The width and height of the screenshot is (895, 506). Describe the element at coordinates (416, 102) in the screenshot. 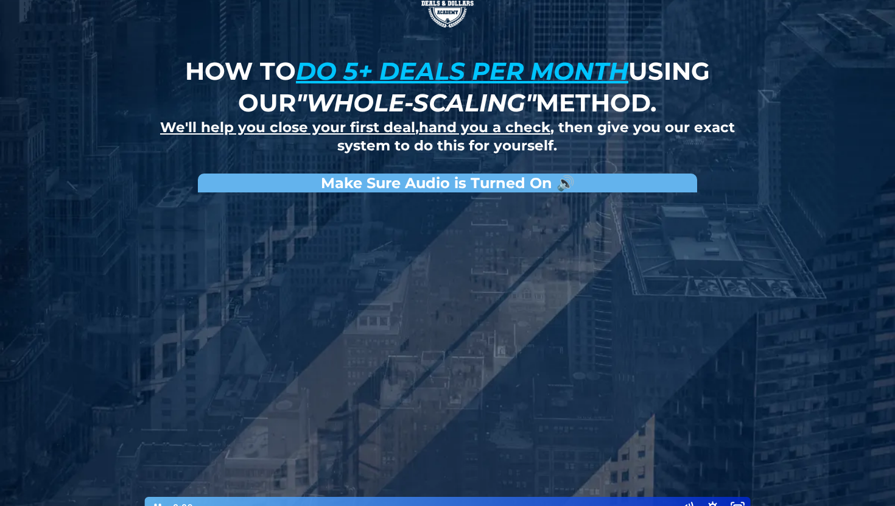

I see `em: "whole-scaling"` at that location.